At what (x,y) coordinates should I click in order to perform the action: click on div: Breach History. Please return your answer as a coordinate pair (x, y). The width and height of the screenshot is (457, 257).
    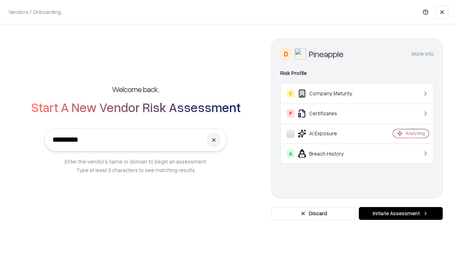
    Looking at the image, I should click on (329, 153).